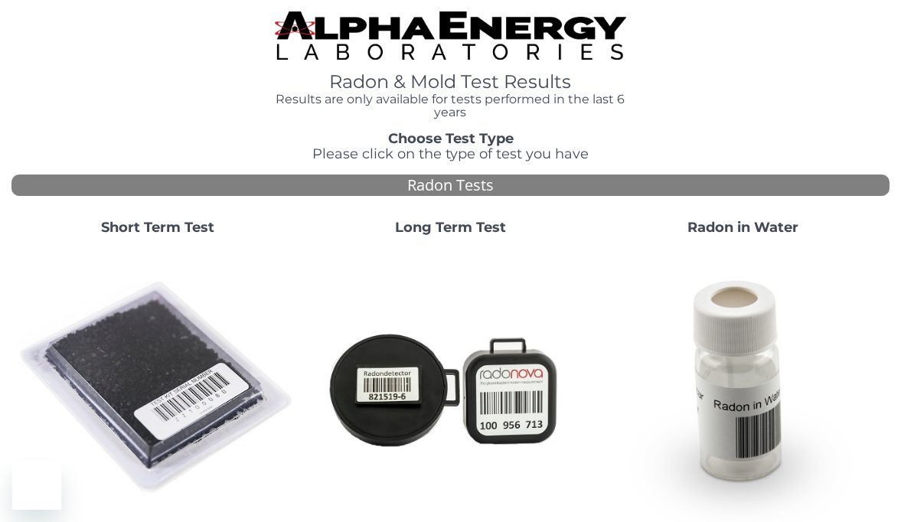 This screenshot has width=901, height=522. I want to click on strong: Choose Test Type, so click(451, 139).